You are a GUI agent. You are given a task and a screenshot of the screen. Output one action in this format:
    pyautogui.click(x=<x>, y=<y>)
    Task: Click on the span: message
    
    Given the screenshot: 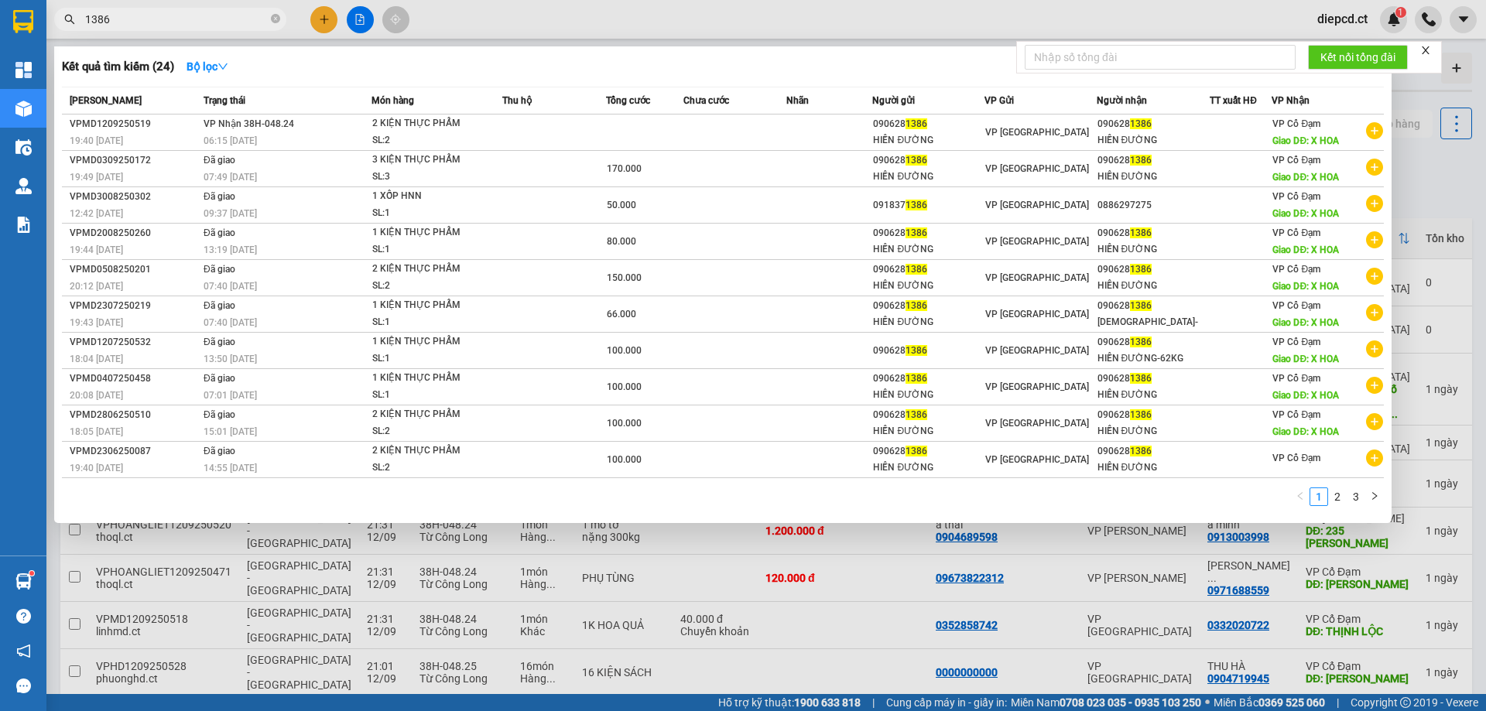 What is the action you would take?
    pyautogui.click(x=23, y=686)
    